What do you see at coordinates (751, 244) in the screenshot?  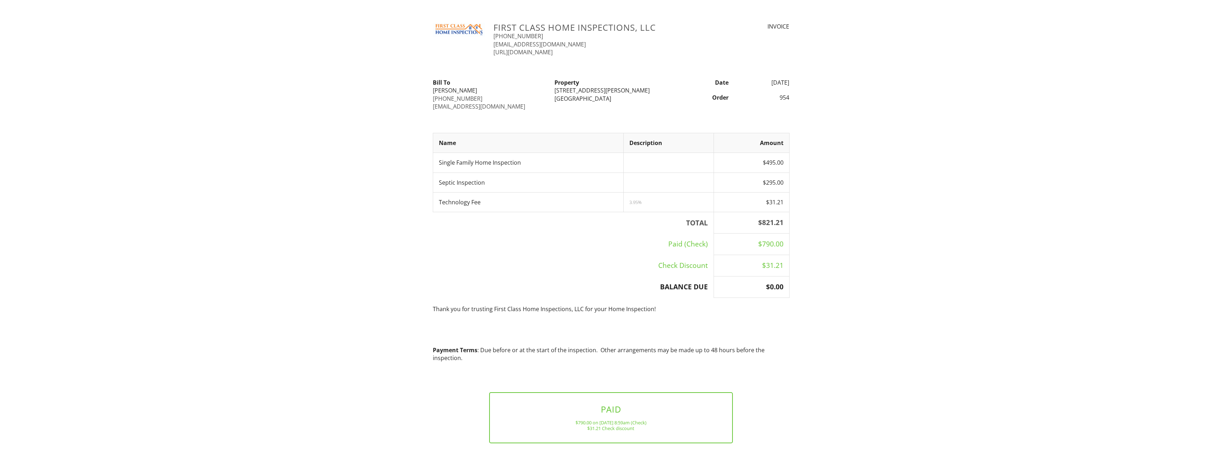 I see `td: $790.00` at bounding box center [751, 244].